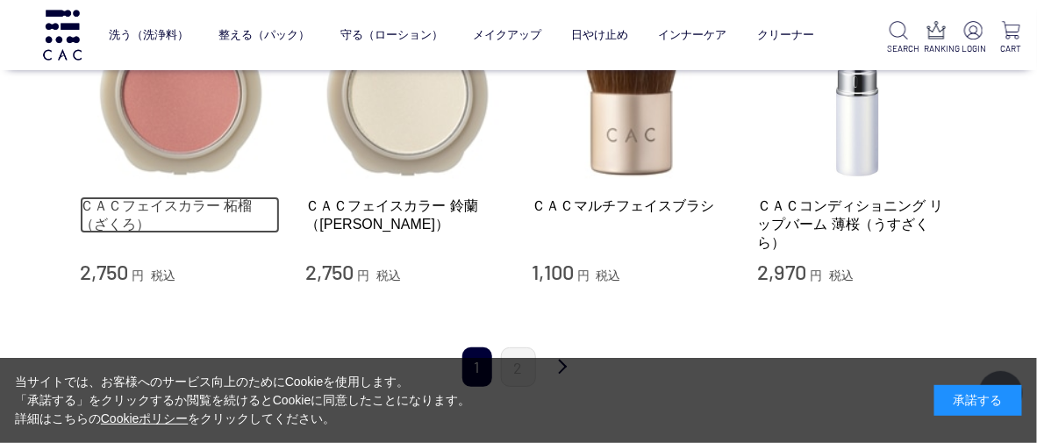 Image resolution: width=1037 pixels, height=443 pixels. Describe the element at coordinates (978, 400) in the screenshot. I see `div: 承諾する` at that location.